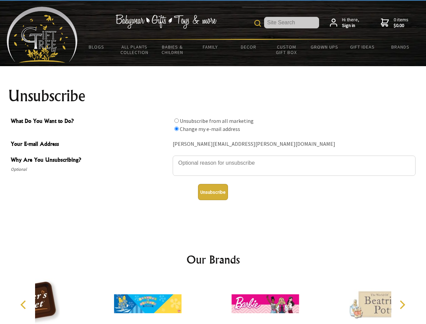 The height and width of the screenshot is (324, 426). Describe the element at coordinates (90, 169) in the screenshot. I see `span: Optional` at that location.